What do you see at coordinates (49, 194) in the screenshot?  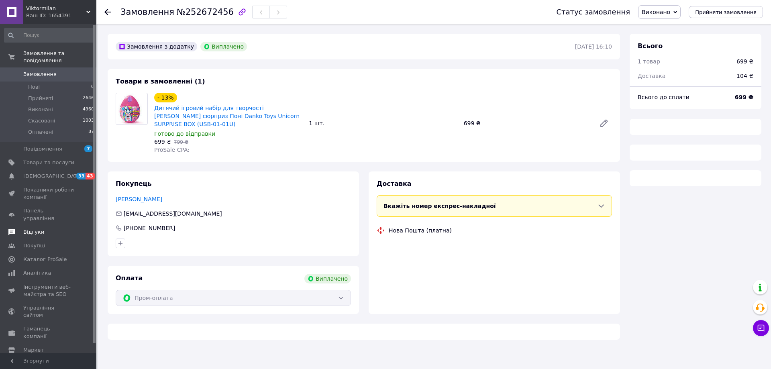 I see `span: Показники роботи компанії` at bounding box center [49, 194].